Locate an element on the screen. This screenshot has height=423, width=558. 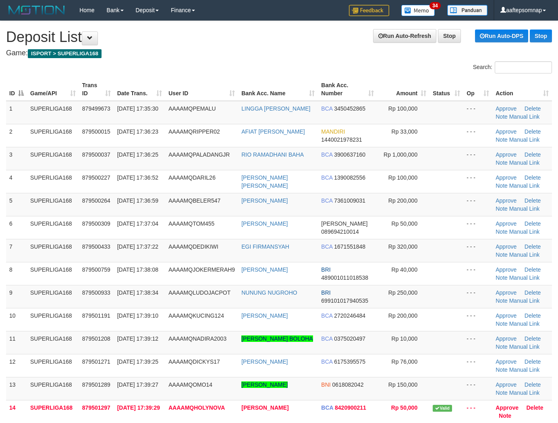
td: 1 is located at coordinates (17, 113).